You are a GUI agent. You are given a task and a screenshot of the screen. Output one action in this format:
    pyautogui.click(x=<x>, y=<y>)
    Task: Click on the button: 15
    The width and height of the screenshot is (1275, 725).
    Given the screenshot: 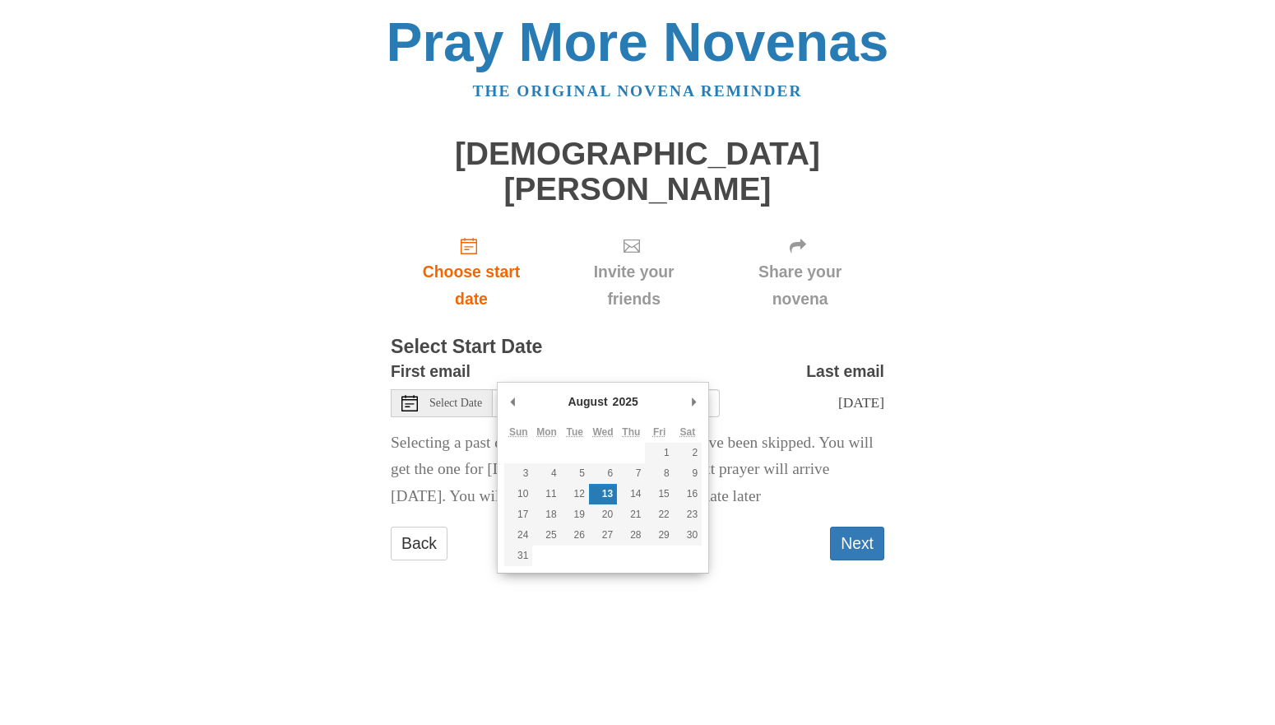 What is the action you would take?
    pyautogui.click(x=659, y=494)
    